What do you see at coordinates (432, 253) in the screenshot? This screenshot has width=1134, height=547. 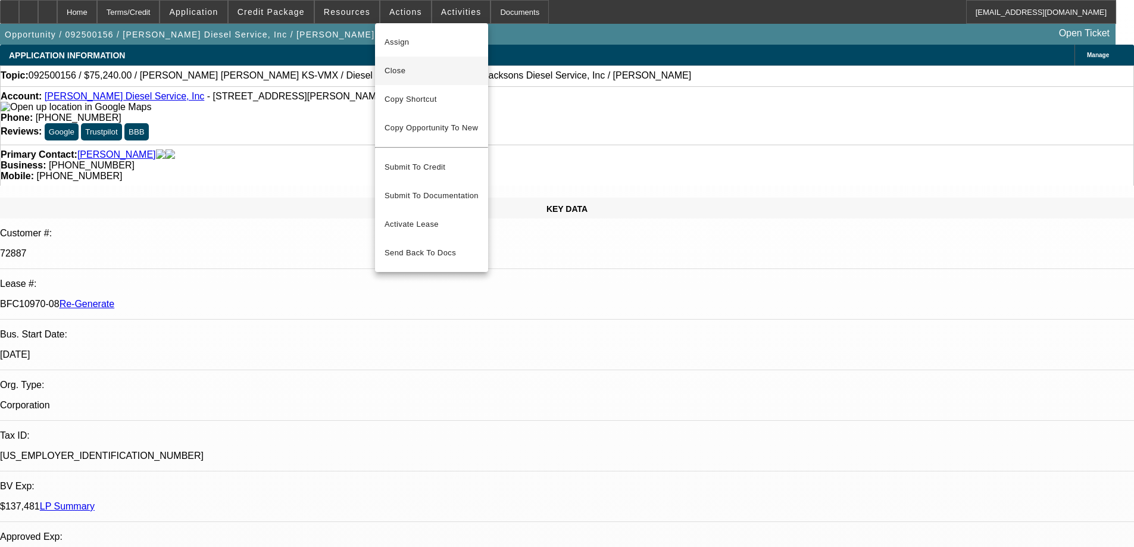 I see `span: Send Back To Docs` at bounding box center [432, 253].